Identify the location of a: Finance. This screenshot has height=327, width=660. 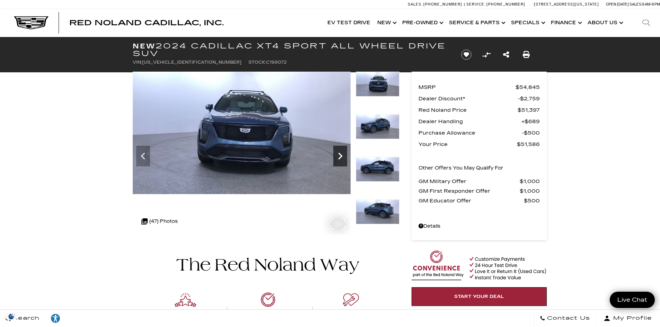
(566, 23).